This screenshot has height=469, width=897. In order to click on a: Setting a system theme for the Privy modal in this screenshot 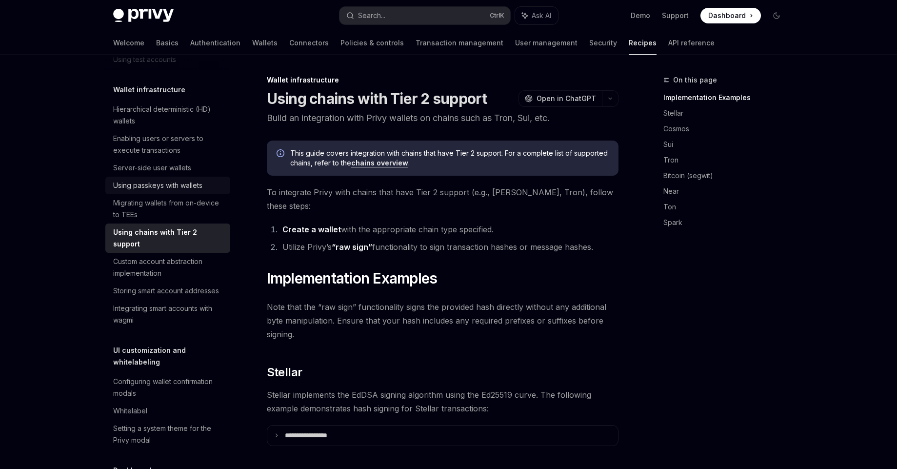, I will do `click(168, 434)`.